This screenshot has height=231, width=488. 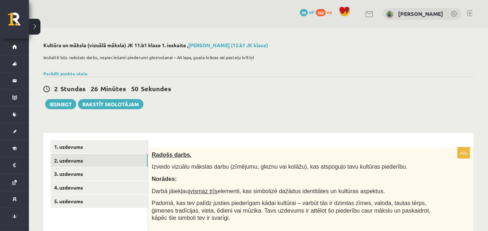 I want to click on a: 3. uzdevums, so click(x=99, y=174).